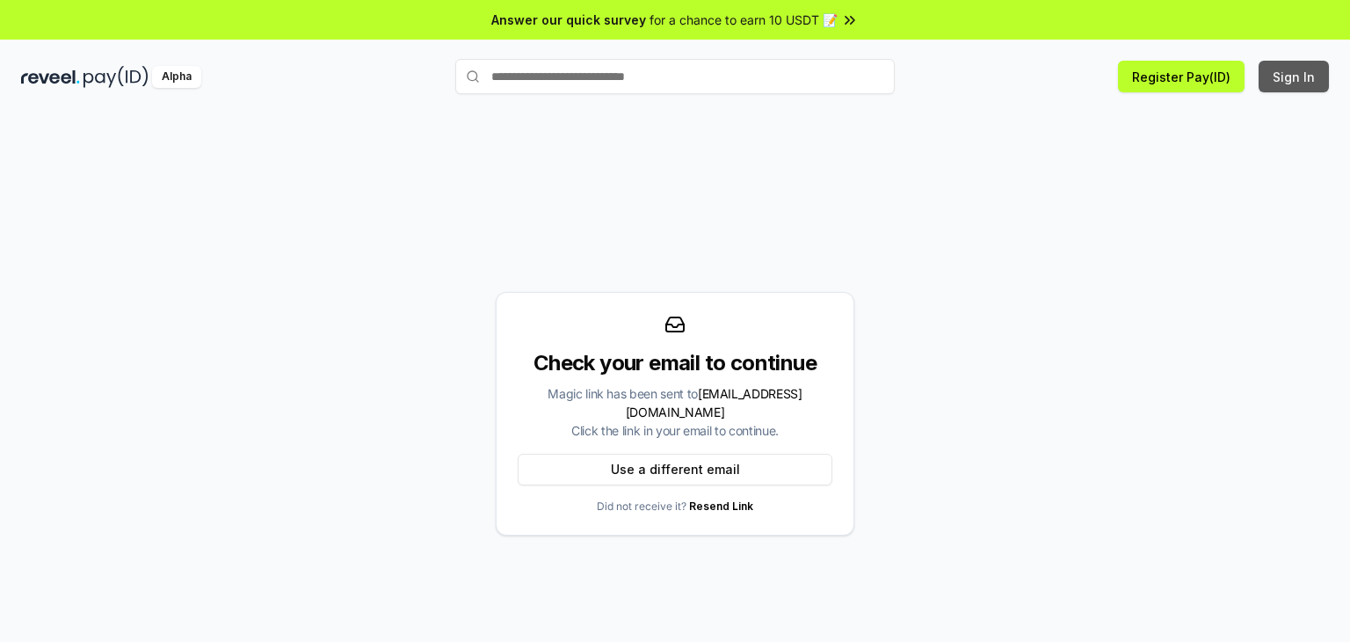 The height and width of the screenshot is (642, 1350). Describe the element at coordinates (1181, 76) in the screenshot. I see `button: Register Pay(ID)` at that location.